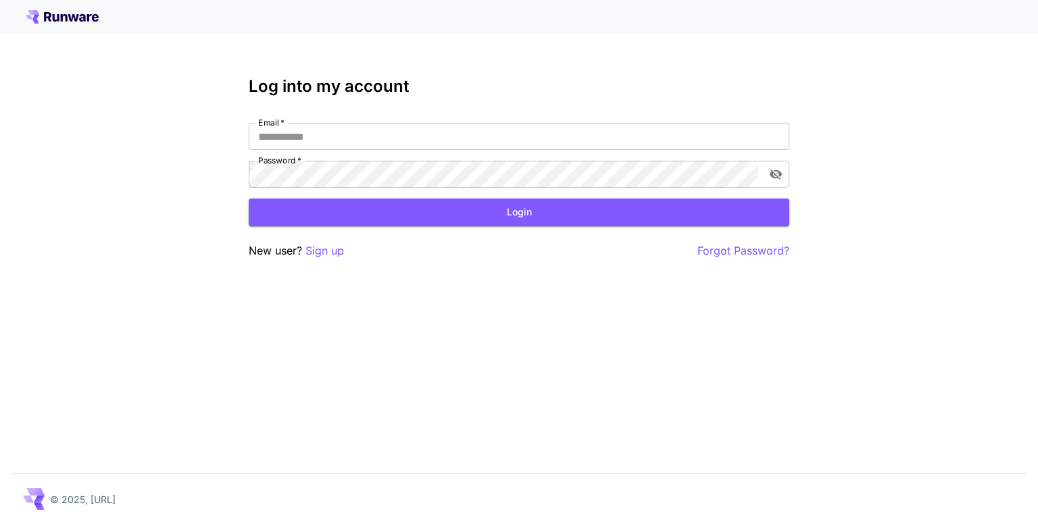 Image resolution: width=1038 pixels, height=524 pixels. I want to click on button: Login, so click(519, 212).